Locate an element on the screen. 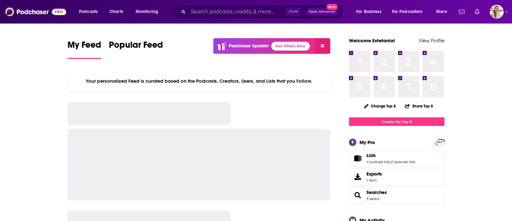 This screenshot has height=221, width=512. span: 1 item is located at coordinates (374, 181).